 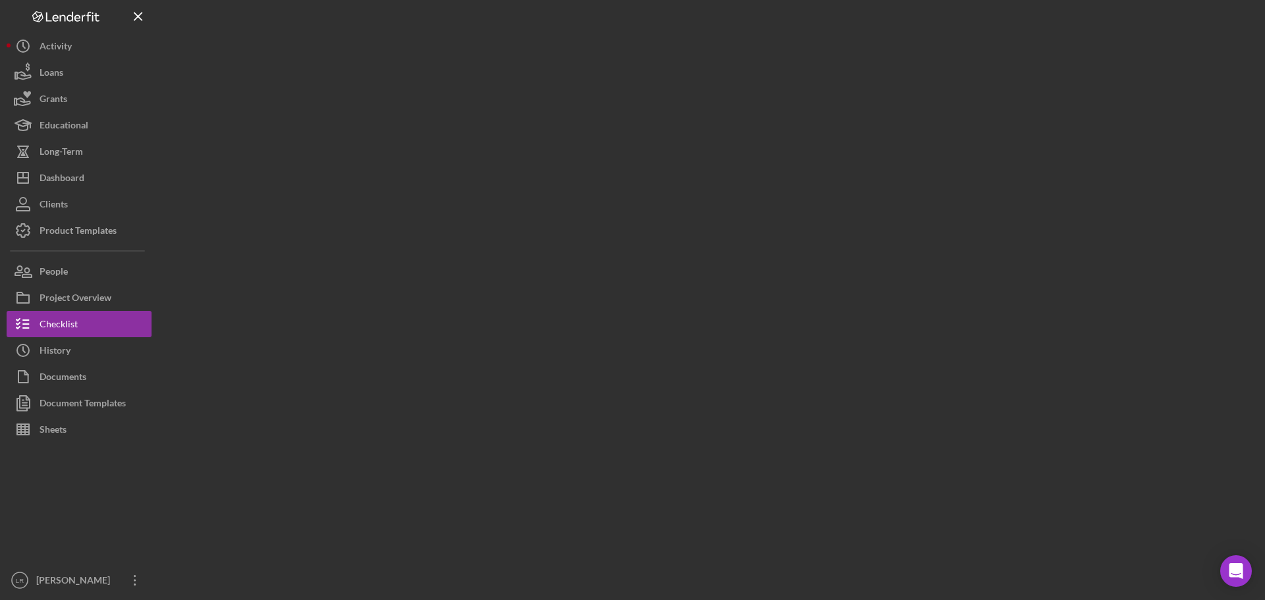 I want to click on button: Dashboard, so click(x=79, y=178).